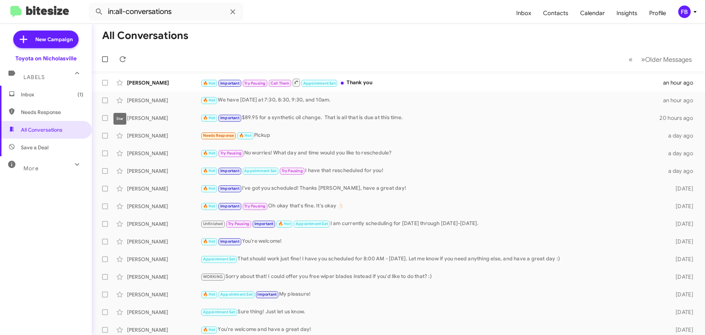 The image size is (705, 335). What do you see at coordinates (432, 170) in the screenshot?
I see `div: I have that rescheduled for you!` at bounding box center [432, 170].